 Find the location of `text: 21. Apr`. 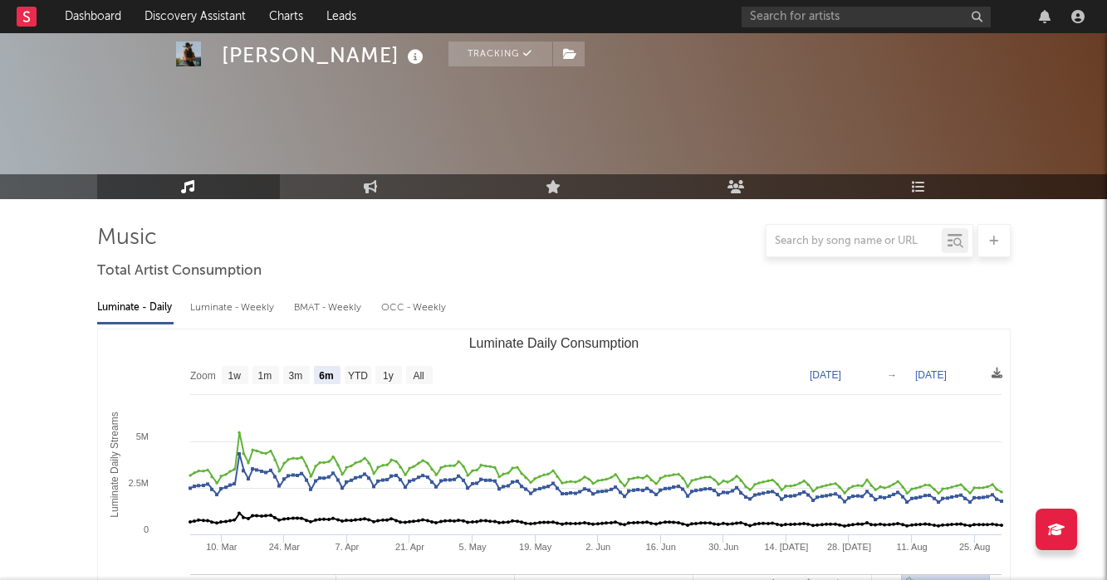

text: 21. Apr is located at coordinates (409, 547).